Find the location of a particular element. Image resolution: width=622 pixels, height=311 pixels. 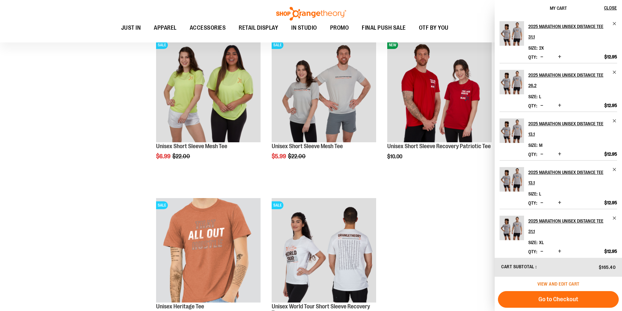

span: $10.00 is located at coordinates (395, 157).